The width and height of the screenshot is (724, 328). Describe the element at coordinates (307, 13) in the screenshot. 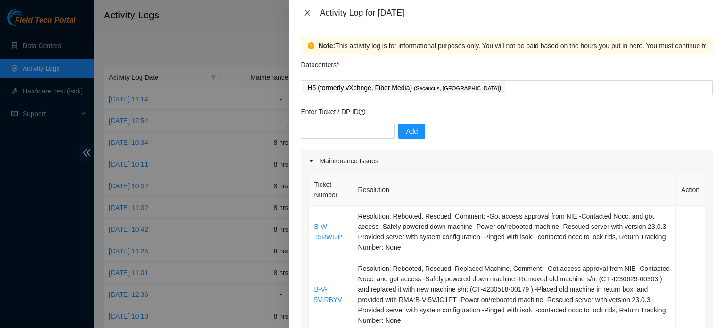

I see `button: Close` at that location.